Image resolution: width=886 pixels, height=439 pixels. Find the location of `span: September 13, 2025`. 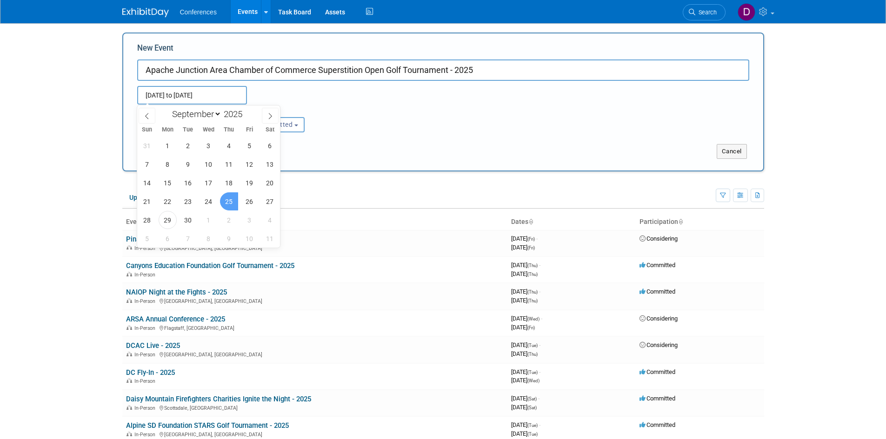

span: September 13, 2025 is located at coordinates (270, 164).